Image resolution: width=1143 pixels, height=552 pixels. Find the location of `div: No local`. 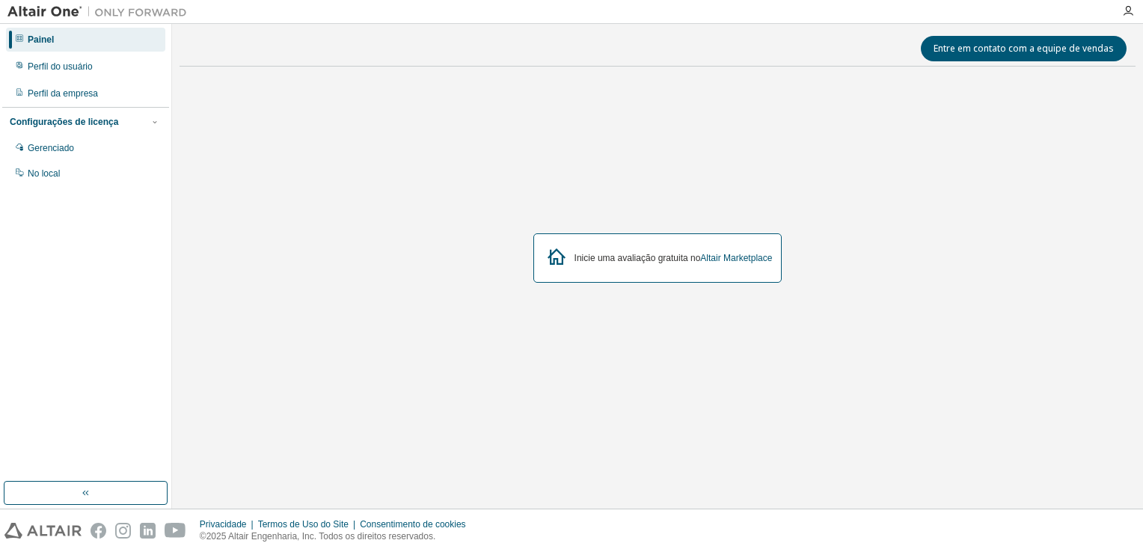

div: No local is located at coordinates (43, 173).